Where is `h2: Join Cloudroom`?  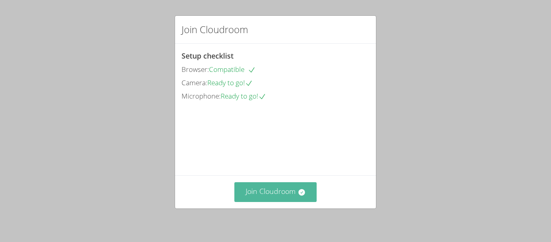
h2: Join Cloudroom is located at coordinates (215, 29).